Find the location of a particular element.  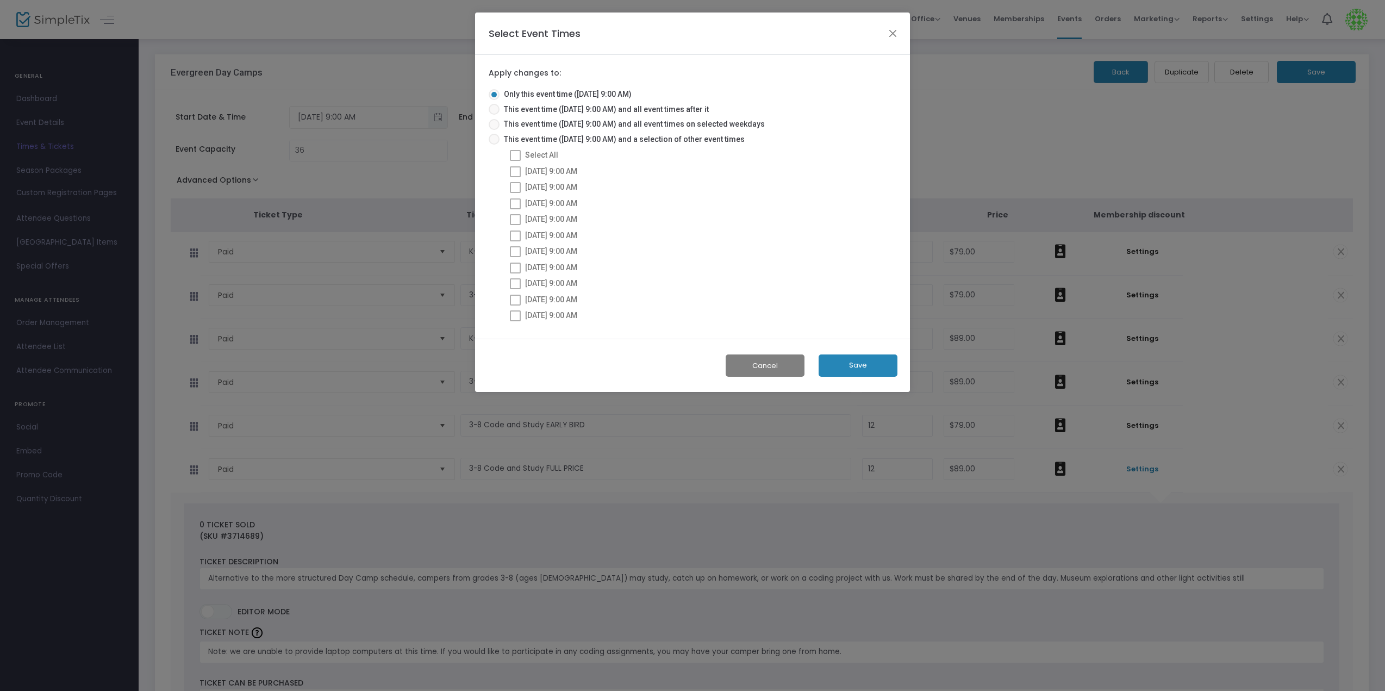

button: Cancel is located at coordinates (765, 365).